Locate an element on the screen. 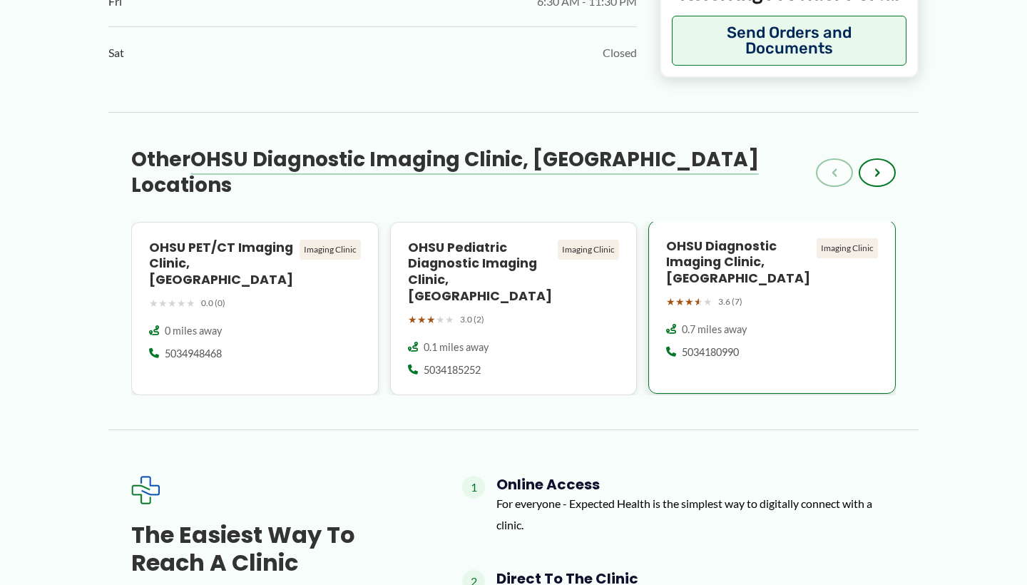 The image size is (1027, 585). span: 5034185252 is located at coordinates (452, 370).